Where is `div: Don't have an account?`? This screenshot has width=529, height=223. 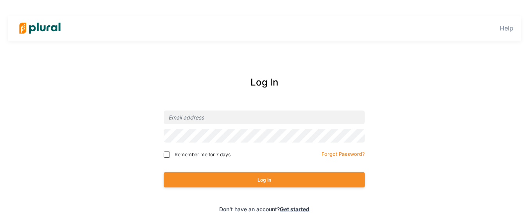
div: Don't have an account? is located at coordinates (265, 209).